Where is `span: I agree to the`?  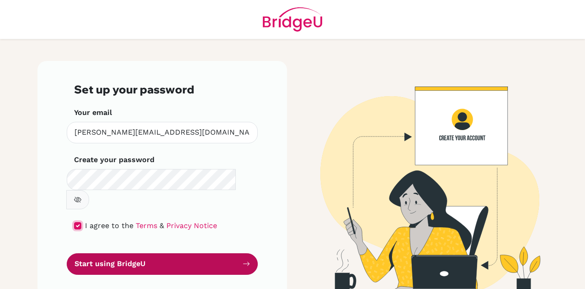 span: I agree to the is located at coordinates (109, 225).